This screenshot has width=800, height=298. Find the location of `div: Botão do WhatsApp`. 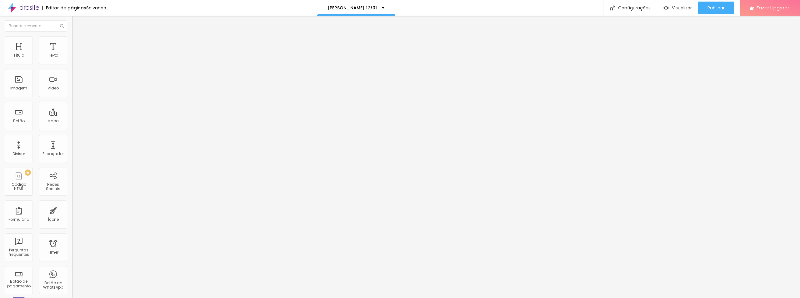

div: Botão do WhatsApp is located at coordinates (53, 285).